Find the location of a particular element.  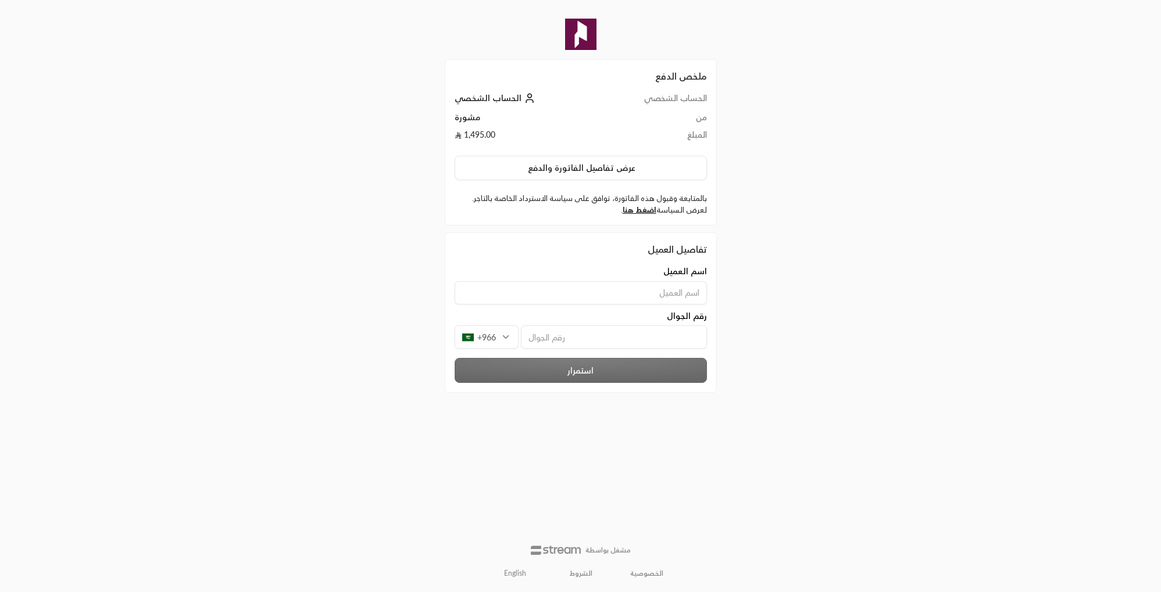

img: Company Logo is located at coordinates (581, 34).